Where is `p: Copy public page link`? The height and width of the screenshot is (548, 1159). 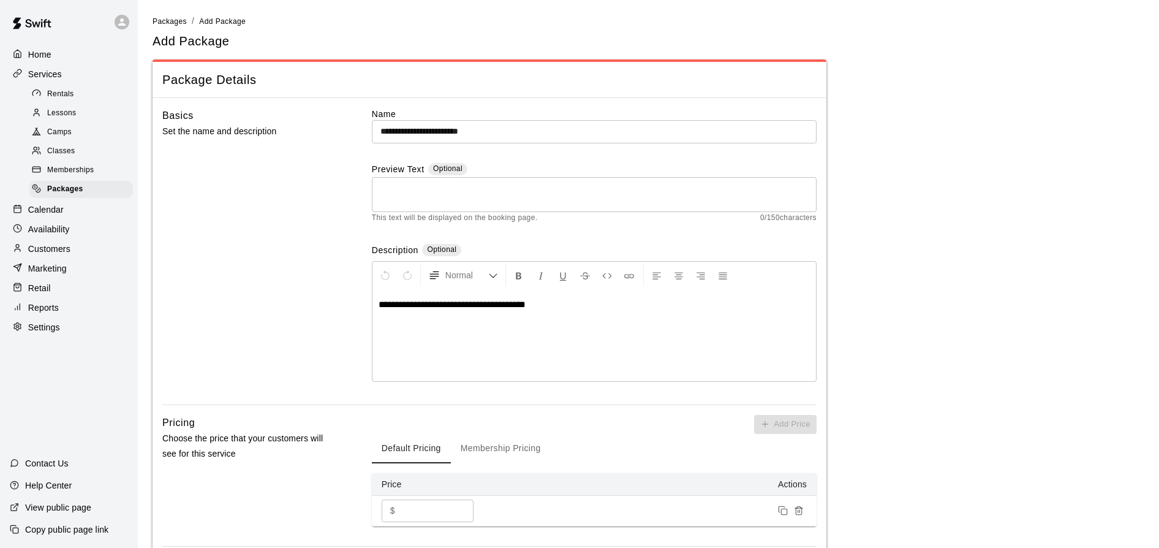 p: Copy public page link is located at coordinates (67, 529).